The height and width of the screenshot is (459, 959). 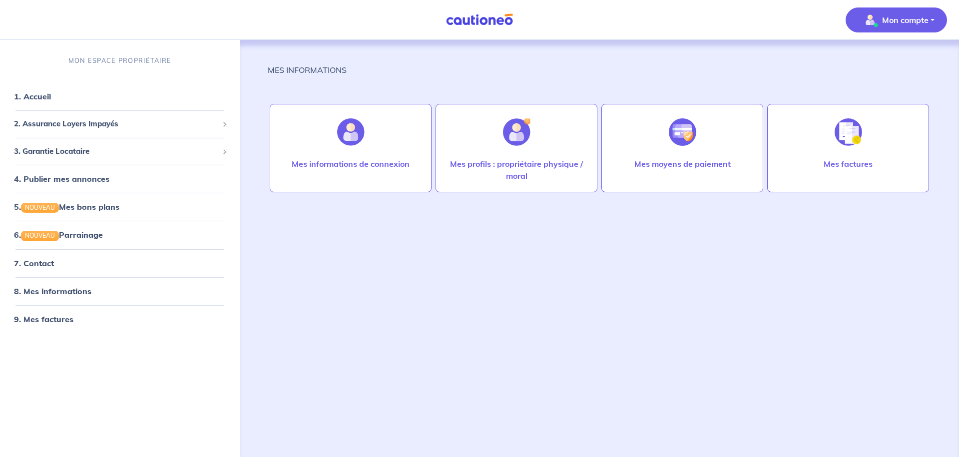 I want to click on div: 3. Garantie Locataire, so click(x=120, y=151).